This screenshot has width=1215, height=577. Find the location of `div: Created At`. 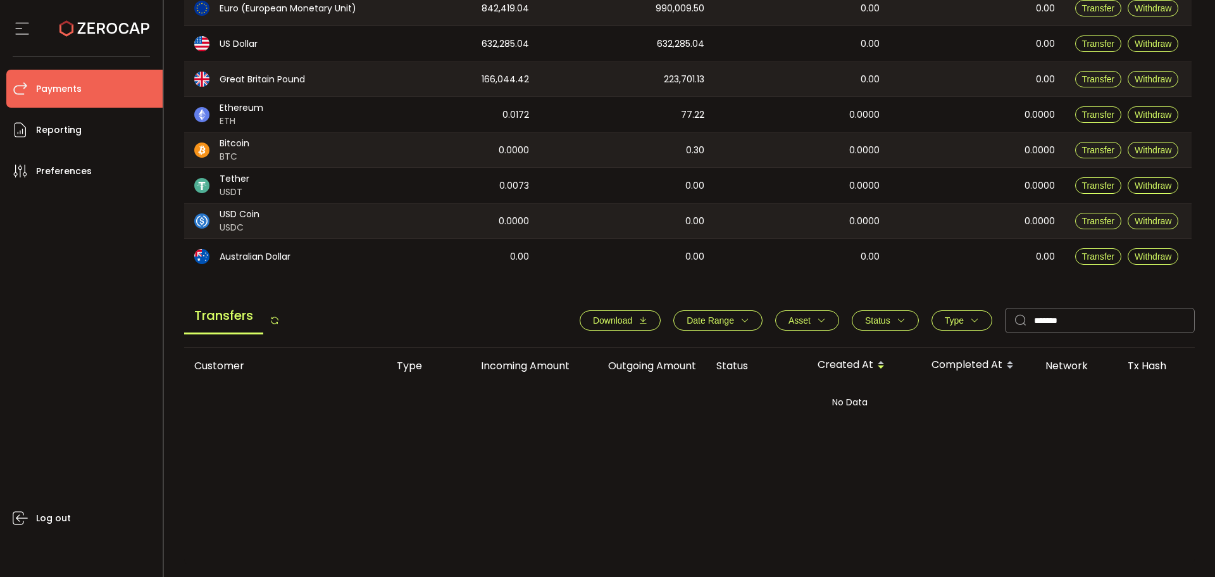

div: Created At is located at coordinates (864, 365).